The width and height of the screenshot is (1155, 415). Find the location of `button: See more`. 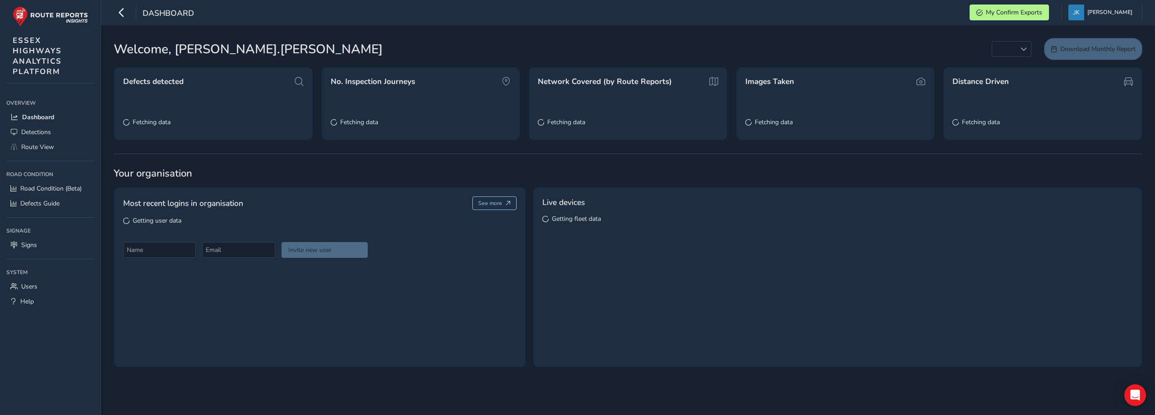

button: See more is located at coordinates (495, 203).